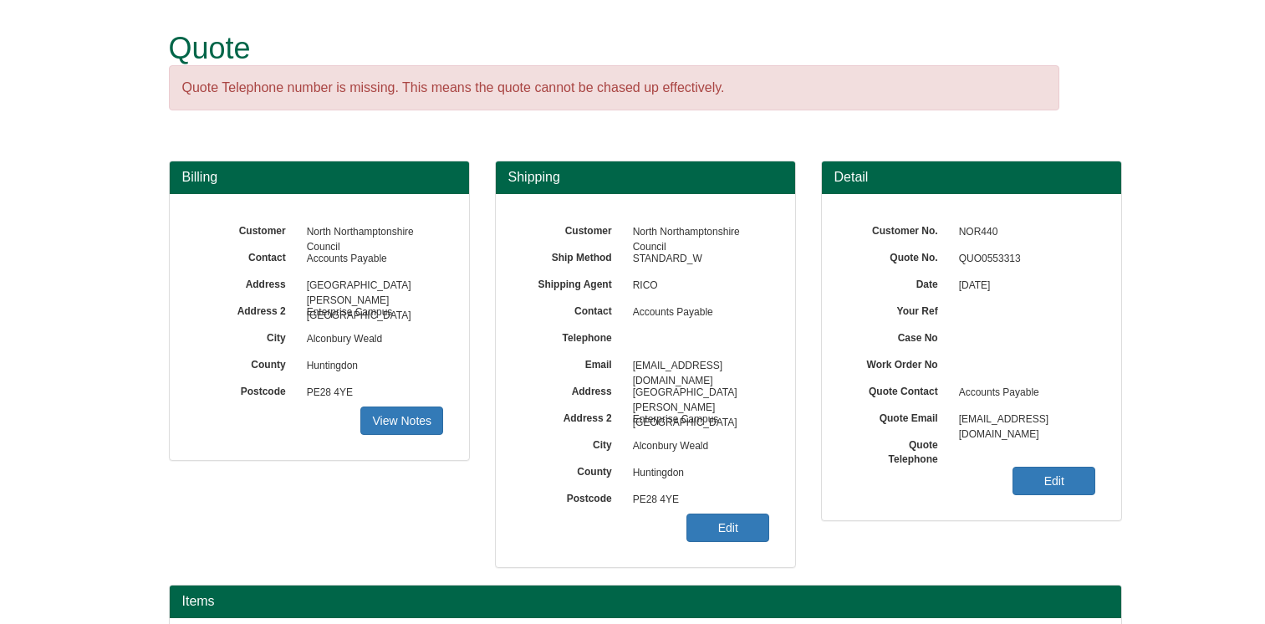 The image size is (1265, 624). What do you see at coordinates (401, 421) in the screenshot?
I see `a: View Notes` at bounding box center [401, 421].